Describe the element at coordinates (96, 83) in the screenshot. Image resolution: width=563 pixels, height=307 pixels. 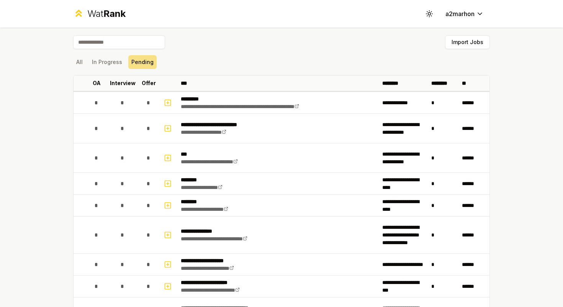
I see `p: OA` at that location.